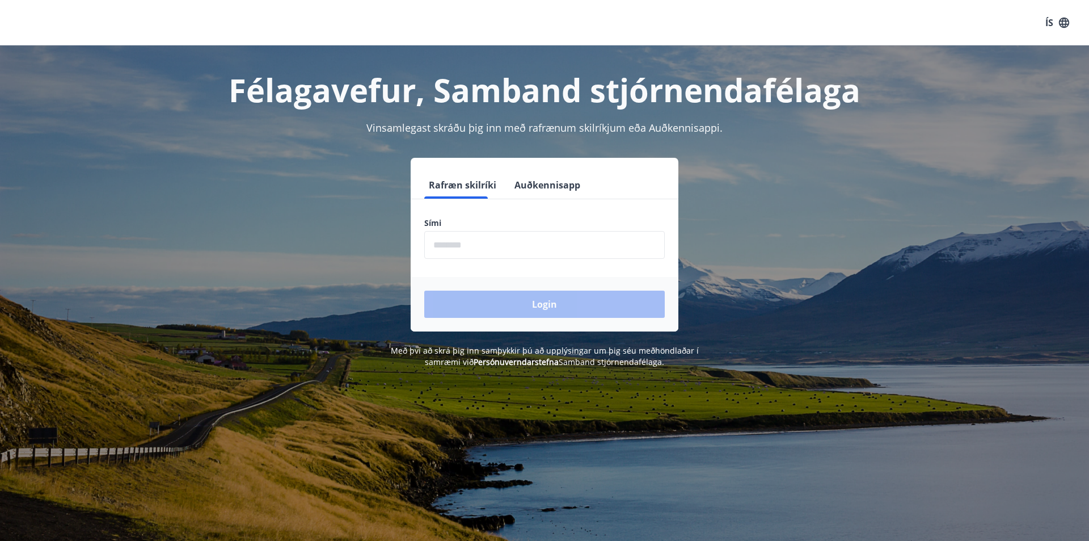 Image resolution: width=1089 pixels, height=541 pixels. Describe the element at coordinates (545, 223) in the screenshot. I see `label: Sími` at that location.